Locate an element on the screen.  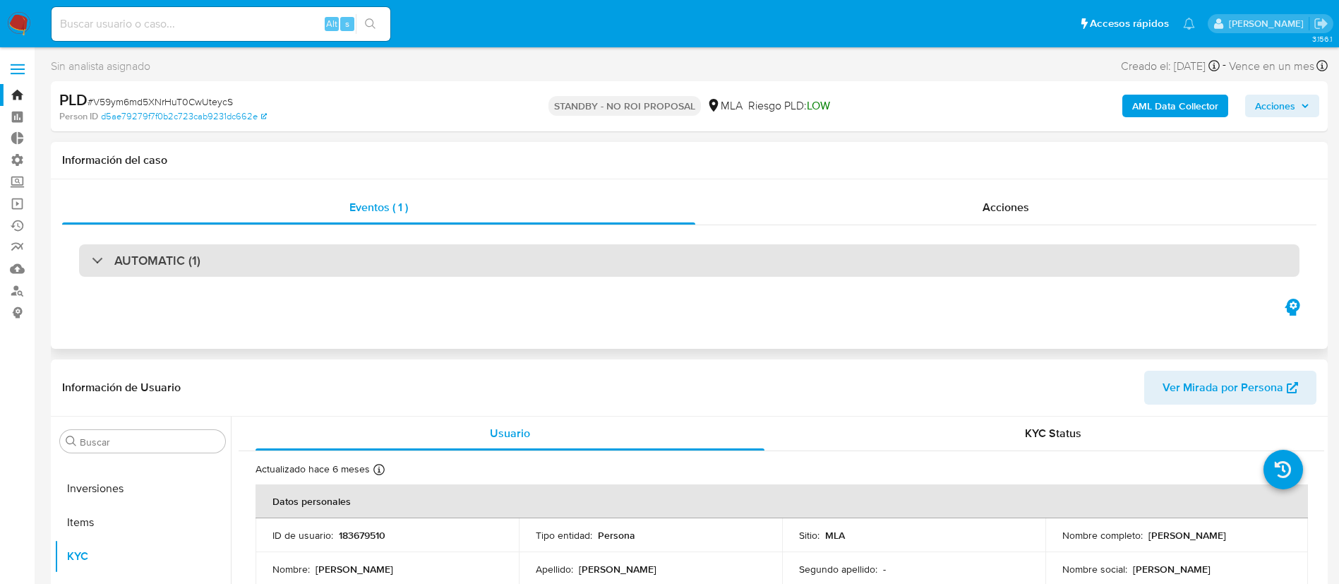
button: KYC is located at coordinates (143, 556).